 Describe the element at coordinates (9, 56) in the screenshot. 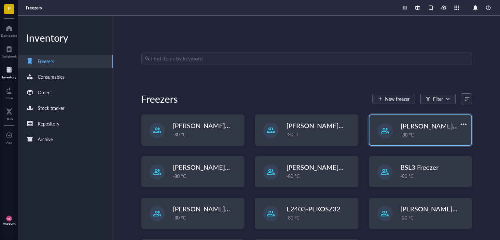

I see `div: Notebook` at that location.